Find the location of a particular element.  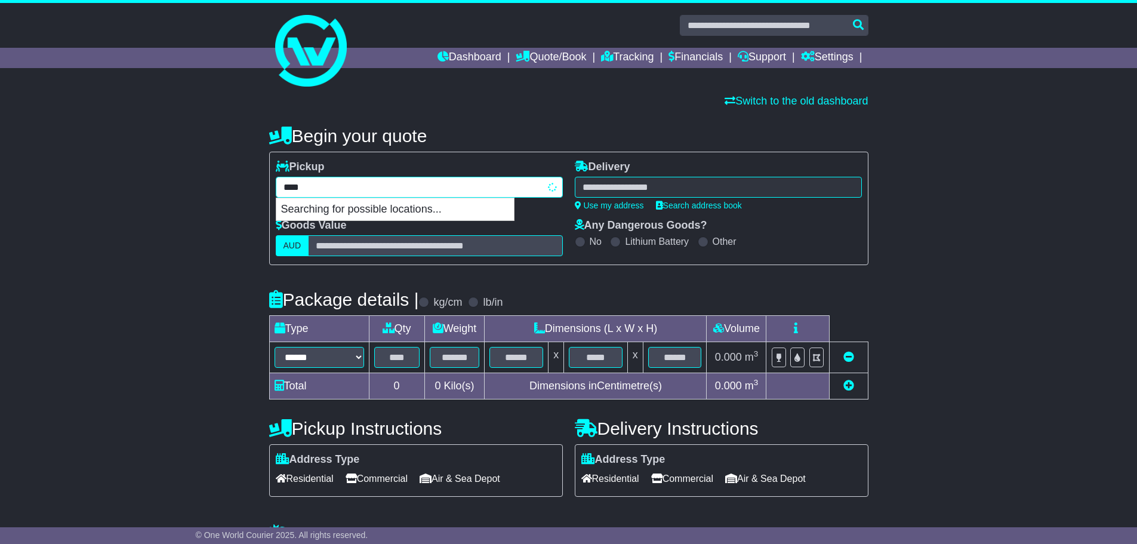

td: Qty is located at coordinates (396, 329).